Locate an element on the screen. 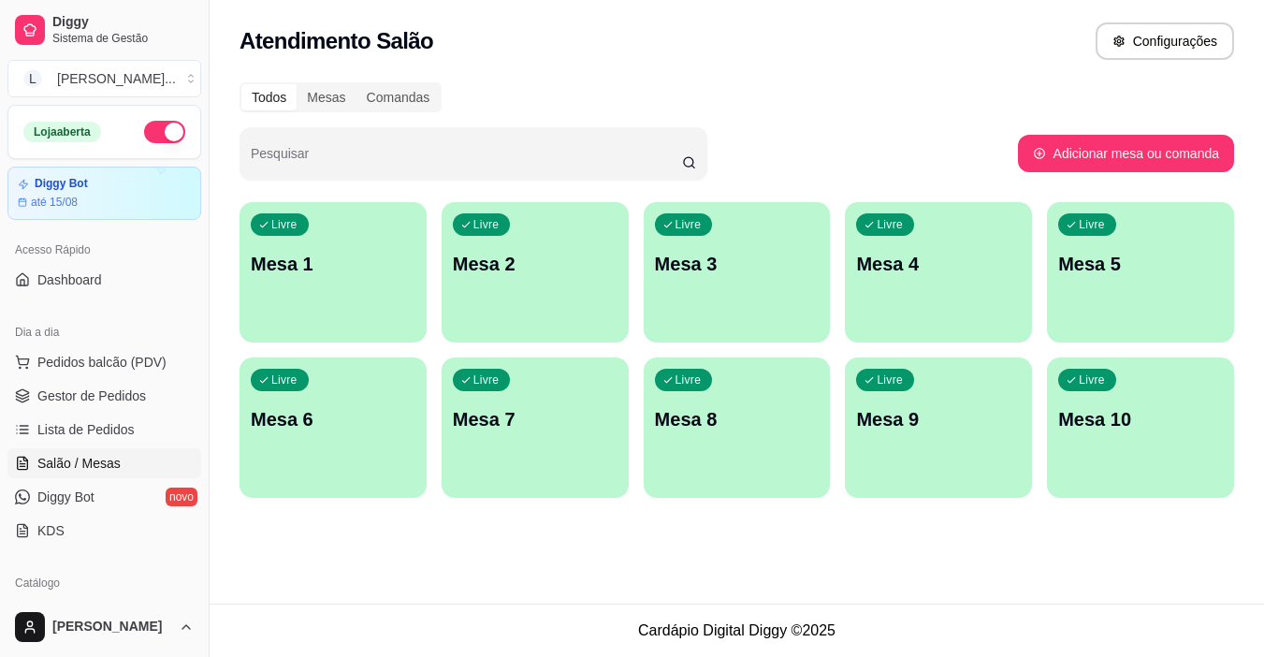 The height and width of the screenshot is (657, 1264). div: Acesso Rápido is located at coordinates (104, 250).